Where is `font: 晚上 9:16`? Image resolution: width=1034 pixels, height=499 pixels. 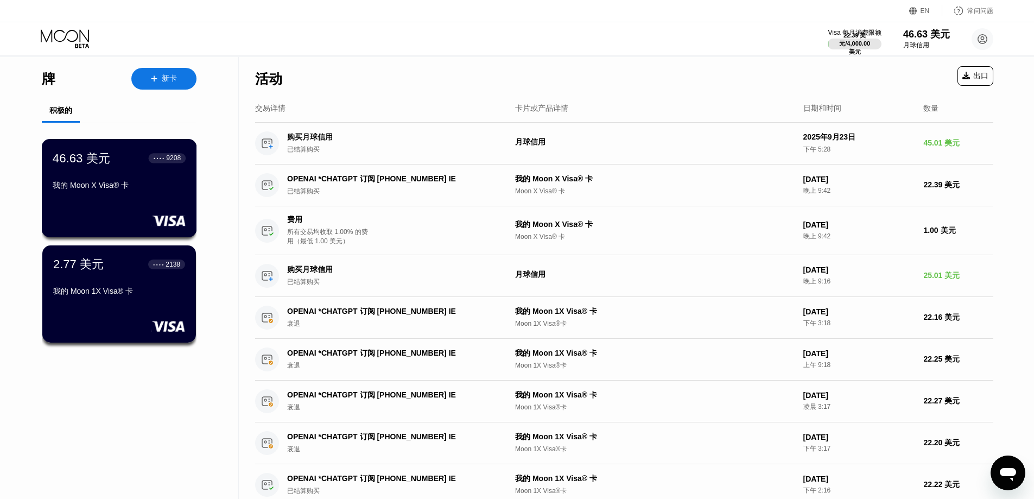 font: 晚上 9:16 is located at coordinates (817, 281).